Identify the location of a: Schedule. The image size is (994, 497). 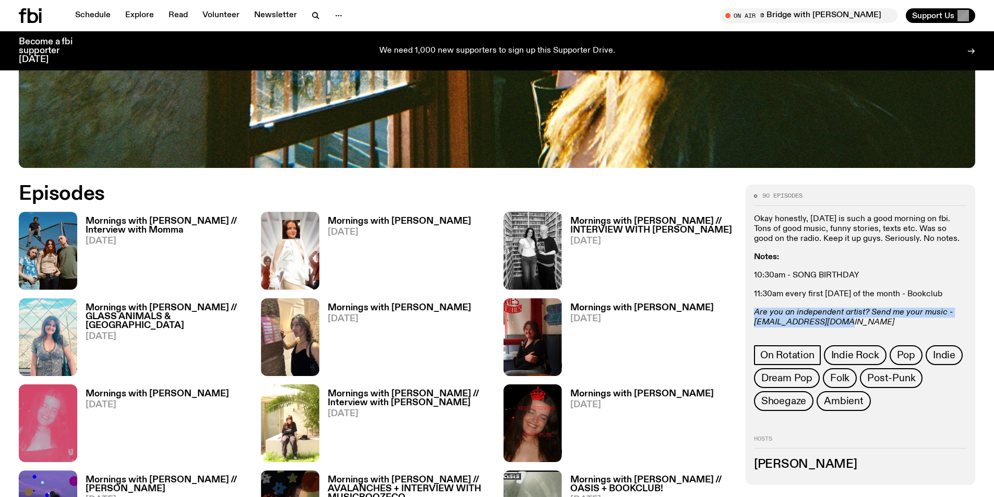
(93, 16).